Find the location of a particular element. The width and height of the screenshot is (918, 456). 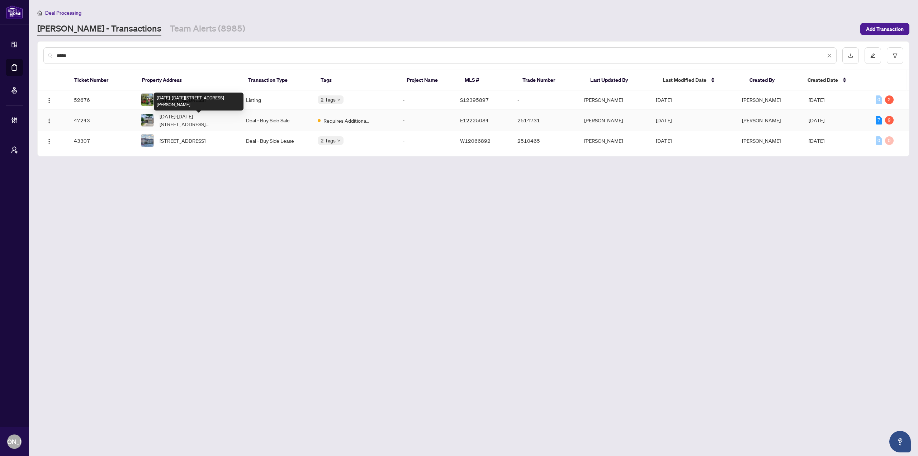

span: S12395897 is located at coordinates (475, 100).